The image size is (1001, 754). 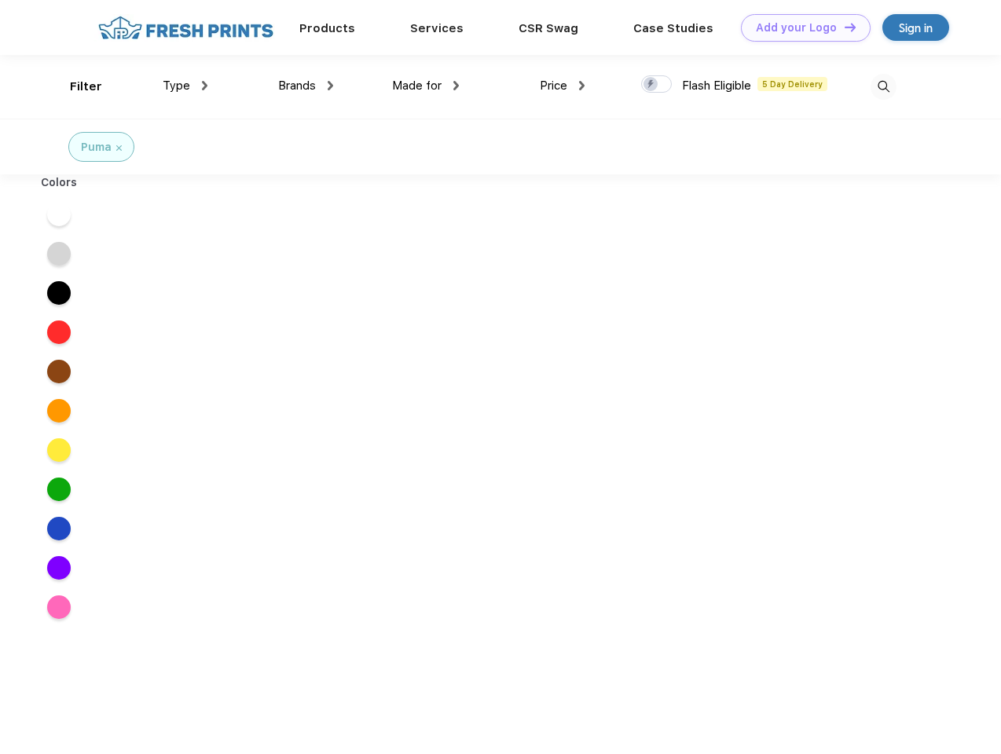 I want to click on span: Price, so click(x=553, y=86).